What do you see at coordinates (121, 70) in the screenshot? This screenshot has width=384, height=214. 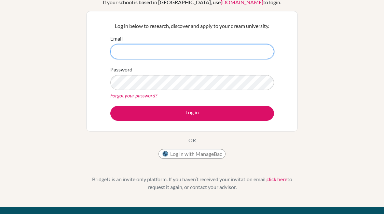 I see `label: Password` at bounding box center [121, 70].